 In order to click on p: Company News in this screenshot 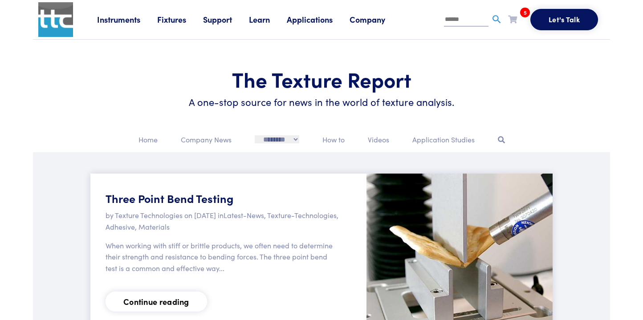, I will do `click(206, 140)`.